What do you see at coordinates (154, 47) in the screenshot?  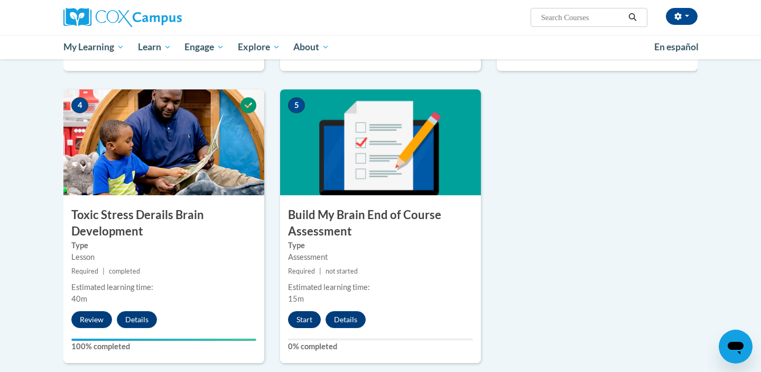 I see `span: Learn` at bounding box center [154, 47].